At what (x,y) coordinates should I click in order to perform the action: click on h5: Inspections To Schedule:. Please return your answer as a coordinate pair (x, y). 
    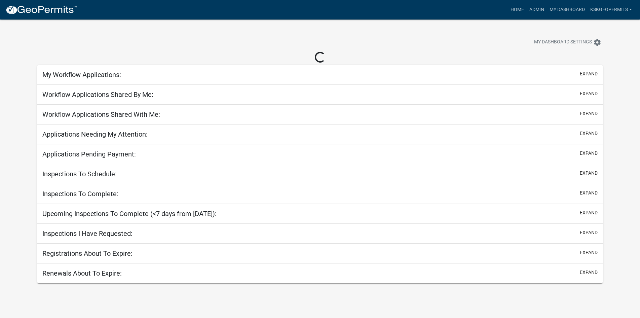
    Looking at the image, I should click on (79, 174).